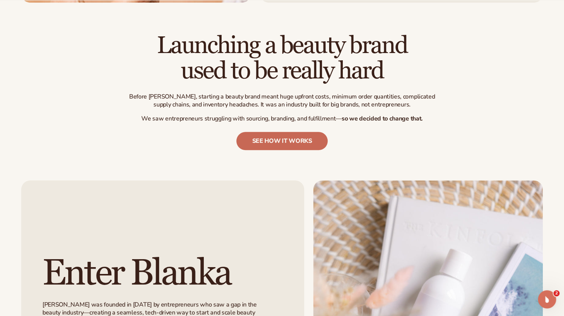 Image resolution: width=564 pixels, height=316 pixels. Describe the element at coordinates (158, 274) in the screenshot. I see `h2: Enter Blanka` at that location.